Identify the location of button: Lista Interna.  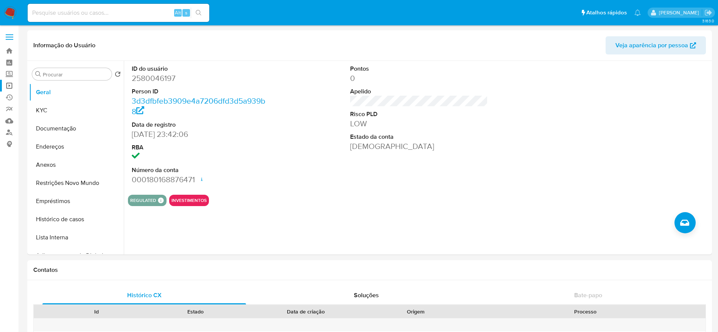
(76, 238).